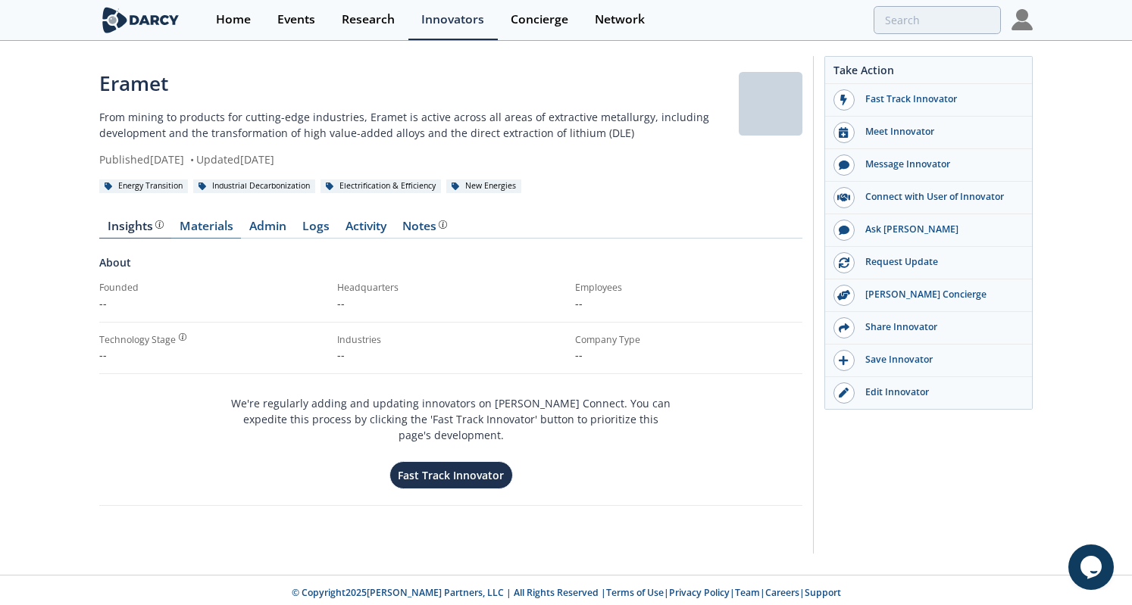 The width and height of the screenshot is (1132, 605). I want to click on div: About, so click(451, 267).